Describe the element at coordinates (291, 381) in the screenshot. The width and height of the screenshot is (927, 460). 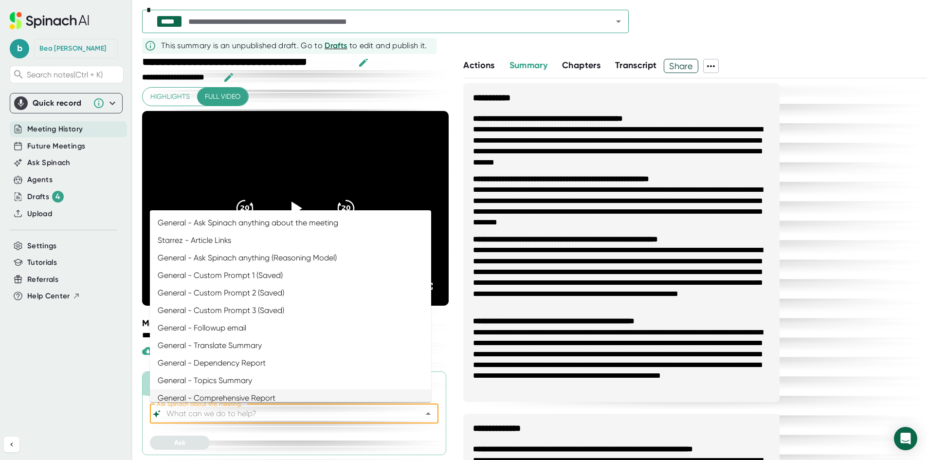
I see `li: General - Topics Summary` at that location.